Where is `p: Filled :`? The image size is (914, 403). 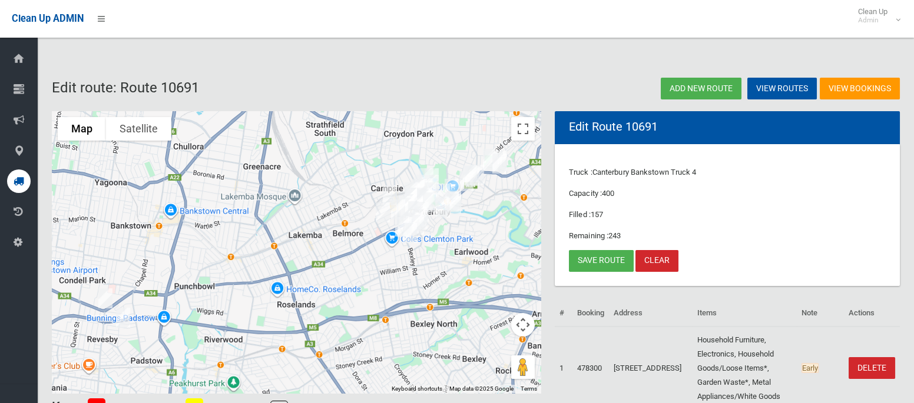
p: Filled : is located at coordinates (727, 215).